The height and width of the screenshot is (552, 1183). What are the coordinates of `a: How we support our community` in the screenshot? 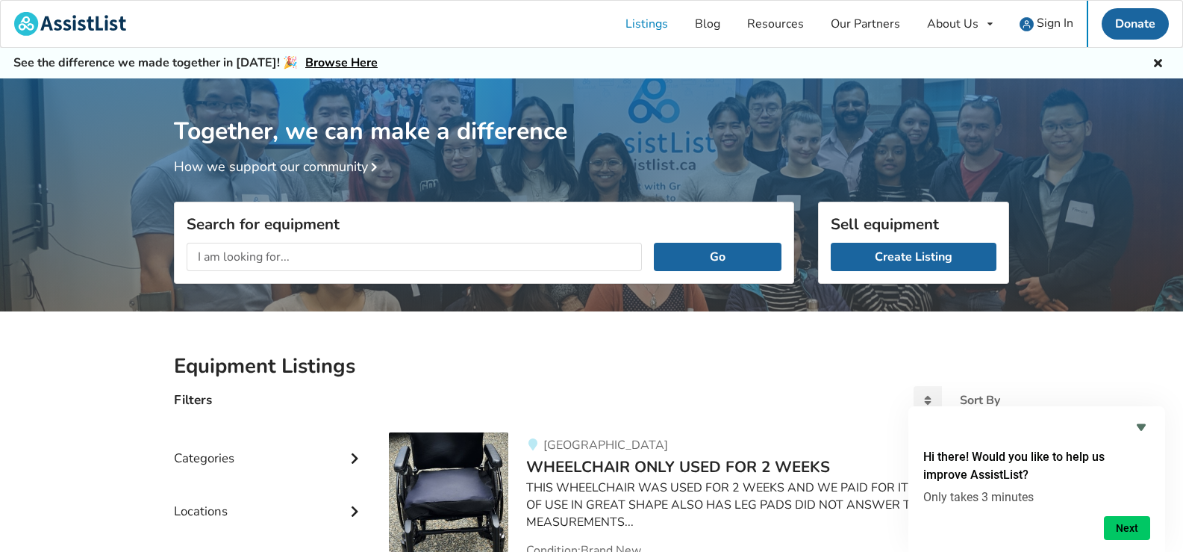 It's located at (278, 166).